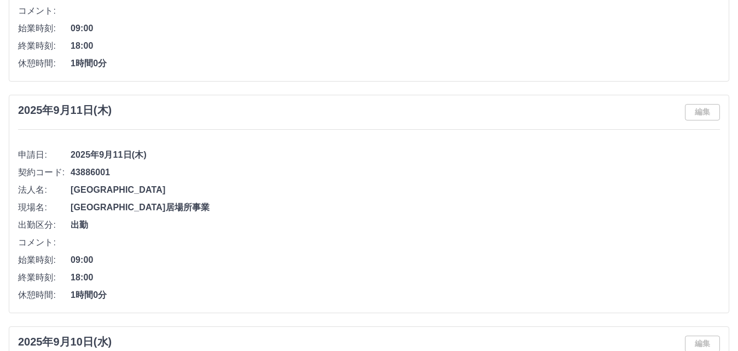 Image resolution: width=738 pixels, height=351 pixels. I want to click on span: 契約コード:, so click(44, 172).